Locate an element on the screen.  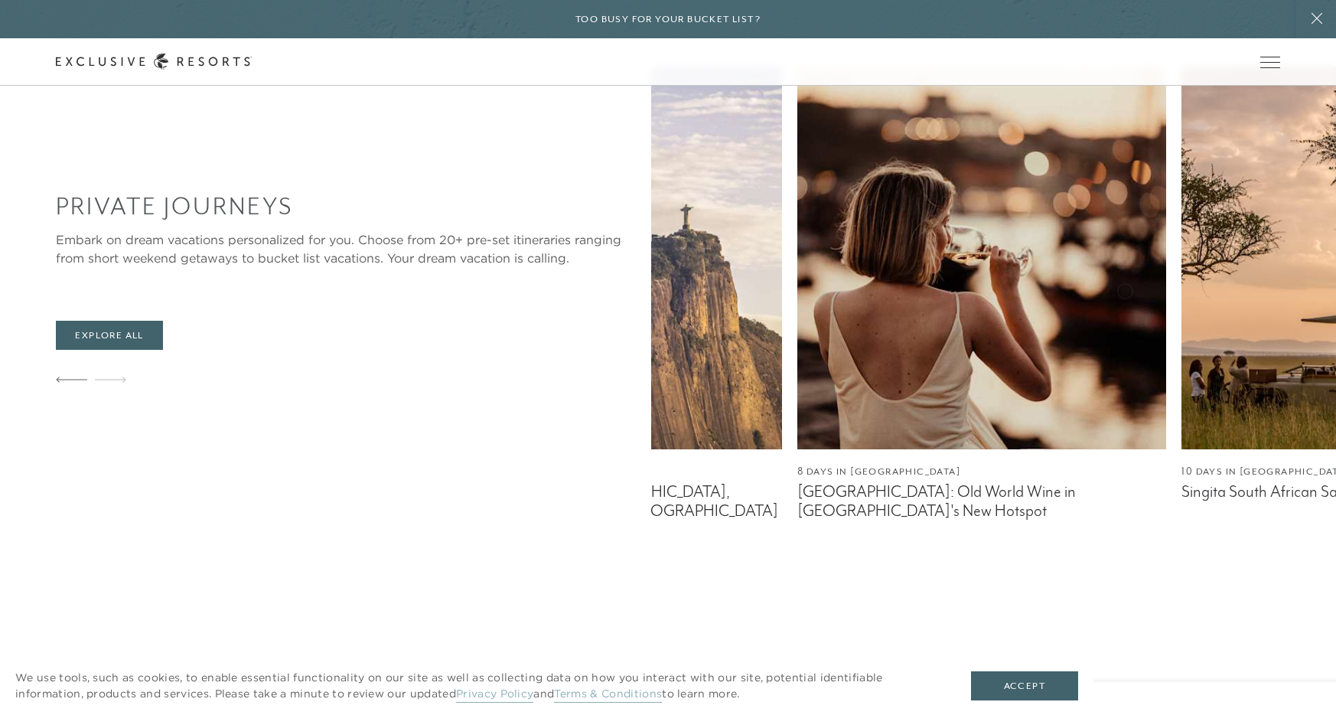
p: We use tools, such as cookies, to enable essential functionality on our site as well as collectin... is located at coordinates (478, 686).